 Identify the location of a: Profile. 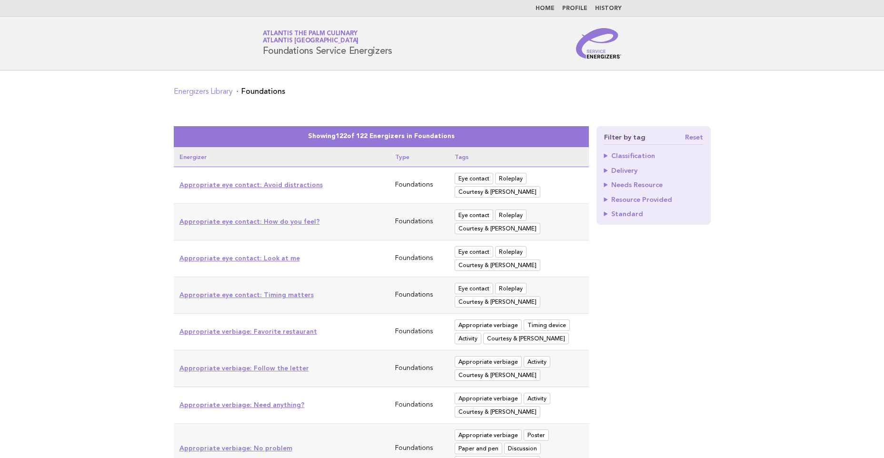
(575, 9).